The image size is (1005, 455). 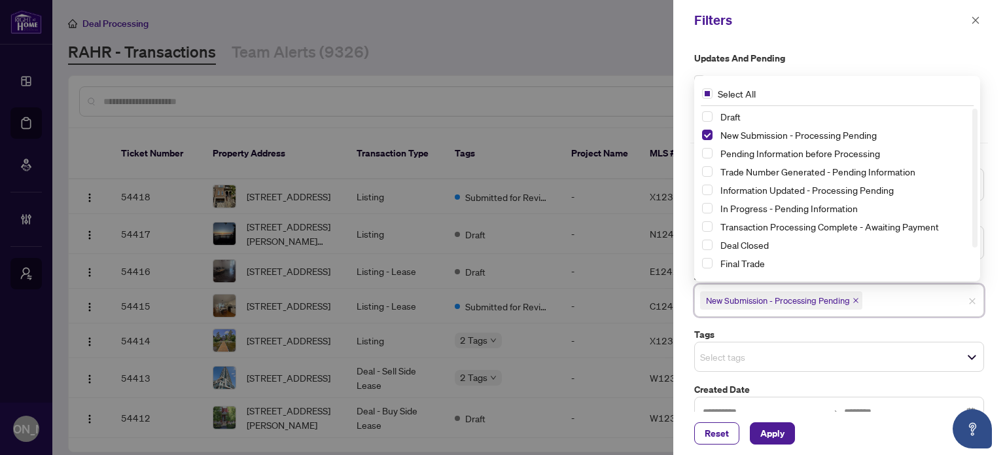 What do you see at coordinates (707, 263) in the screenshot?
I see `span: Select Final Trade` at bounding box center [707, 263].